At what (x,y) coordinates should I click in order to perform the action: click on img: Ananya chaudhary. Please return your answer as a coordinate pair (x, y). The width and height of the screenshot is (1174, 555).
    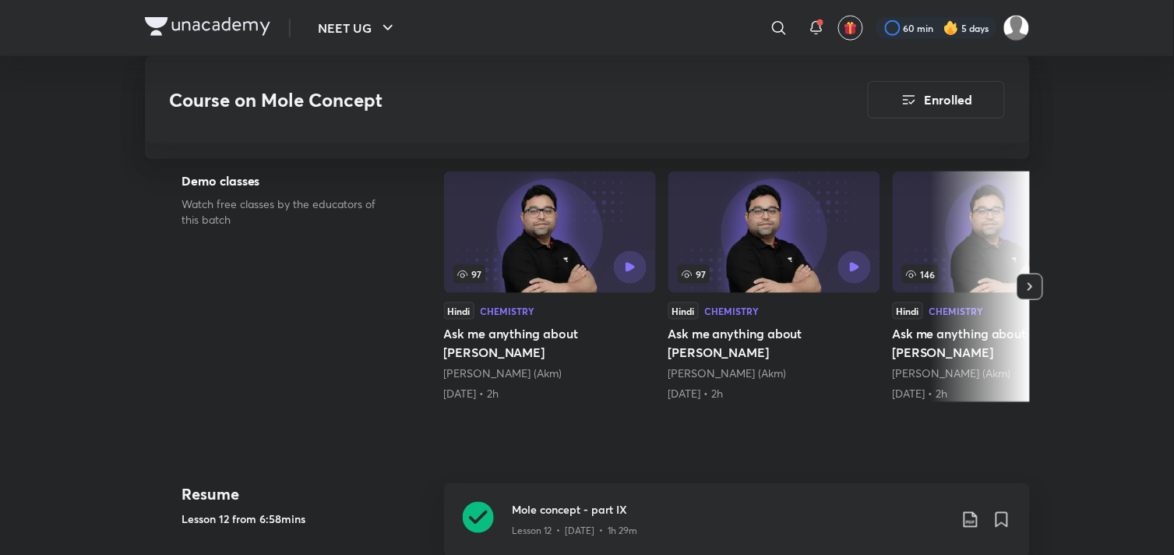
    Looking at the image, I should click on (1016, 28).